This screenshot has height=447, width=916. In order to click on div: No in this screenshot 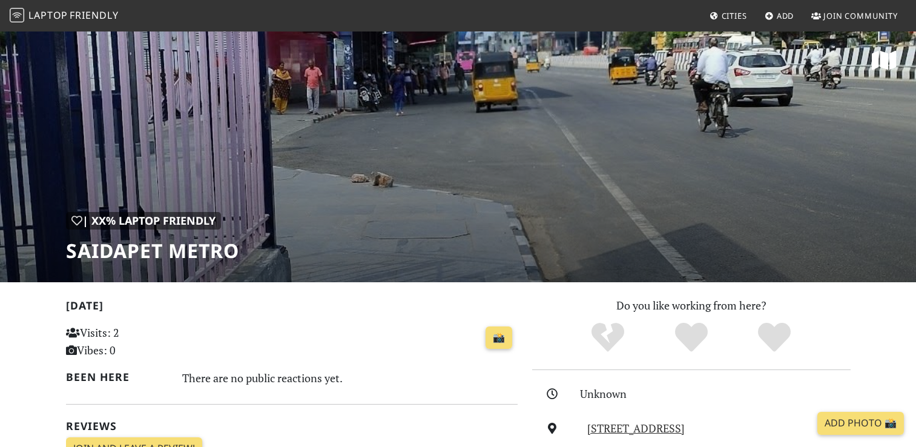, I will do `click(608, 337)`.